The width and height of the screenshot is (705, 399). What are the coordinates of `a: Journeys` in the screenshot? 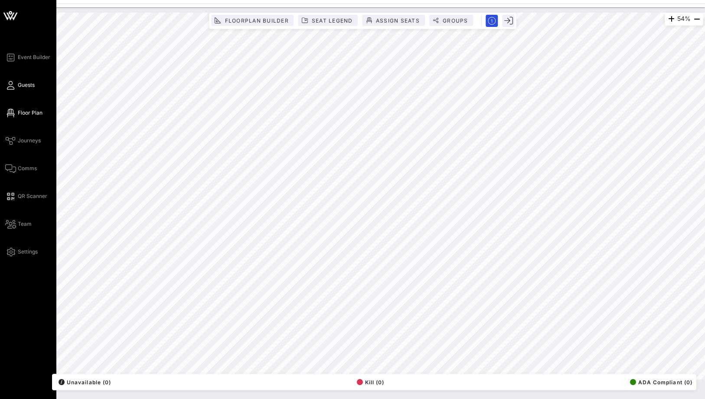 It's located at (23, 141).